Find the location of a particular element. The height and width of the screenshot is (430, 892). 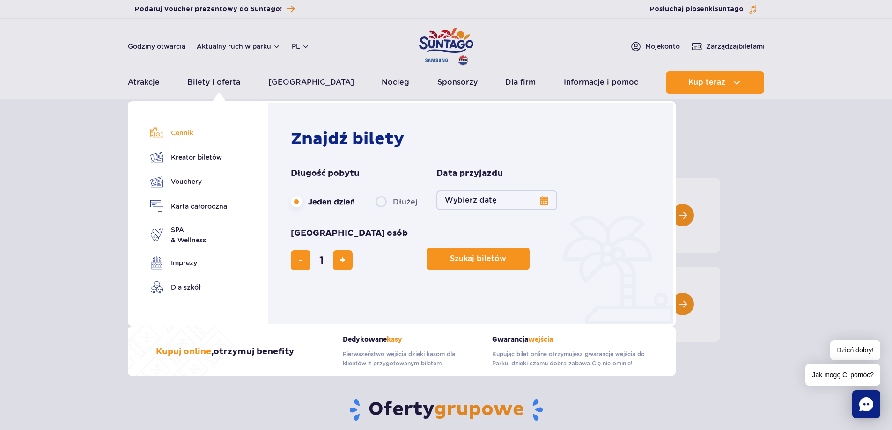

span: Szukaj biletów is located at coordinates (478, 259).